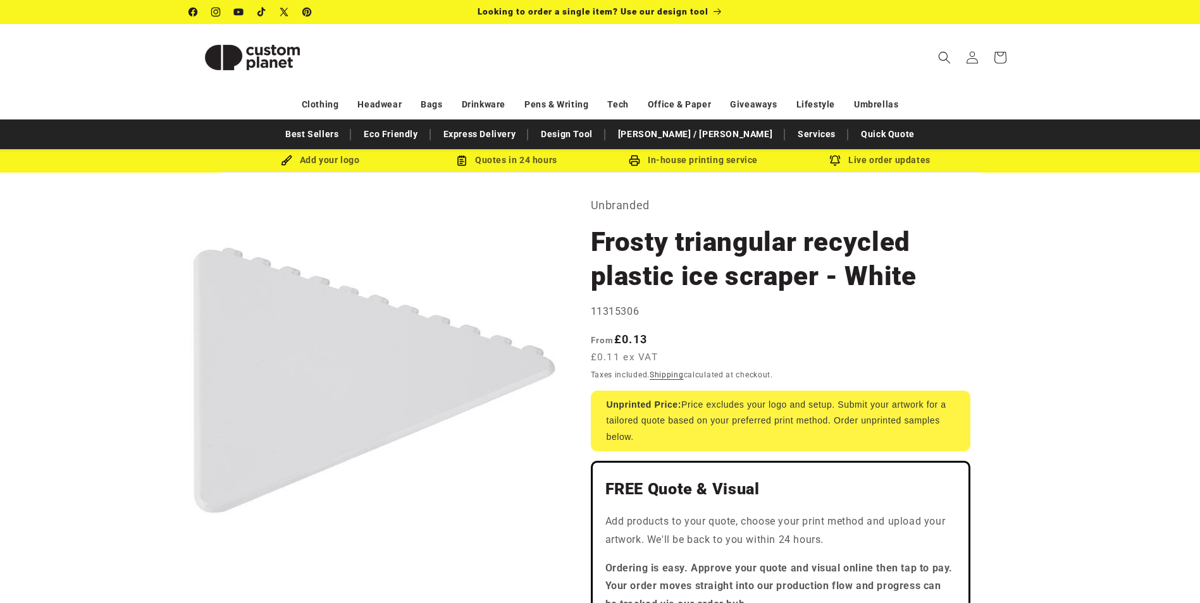 The width and height of the screenshot is (1200, 603). What do you see at coordinates (320, 160) in the screenshot?
I see `div: Add your logo` at bounding box center [320, 160].